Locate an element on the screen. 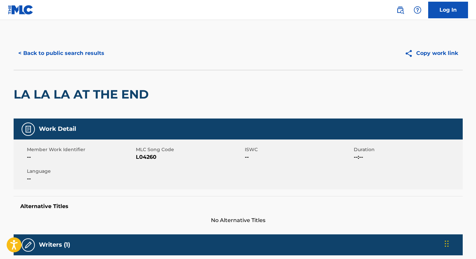  span: Member Work Identifier is located at coordinates (80, 149).